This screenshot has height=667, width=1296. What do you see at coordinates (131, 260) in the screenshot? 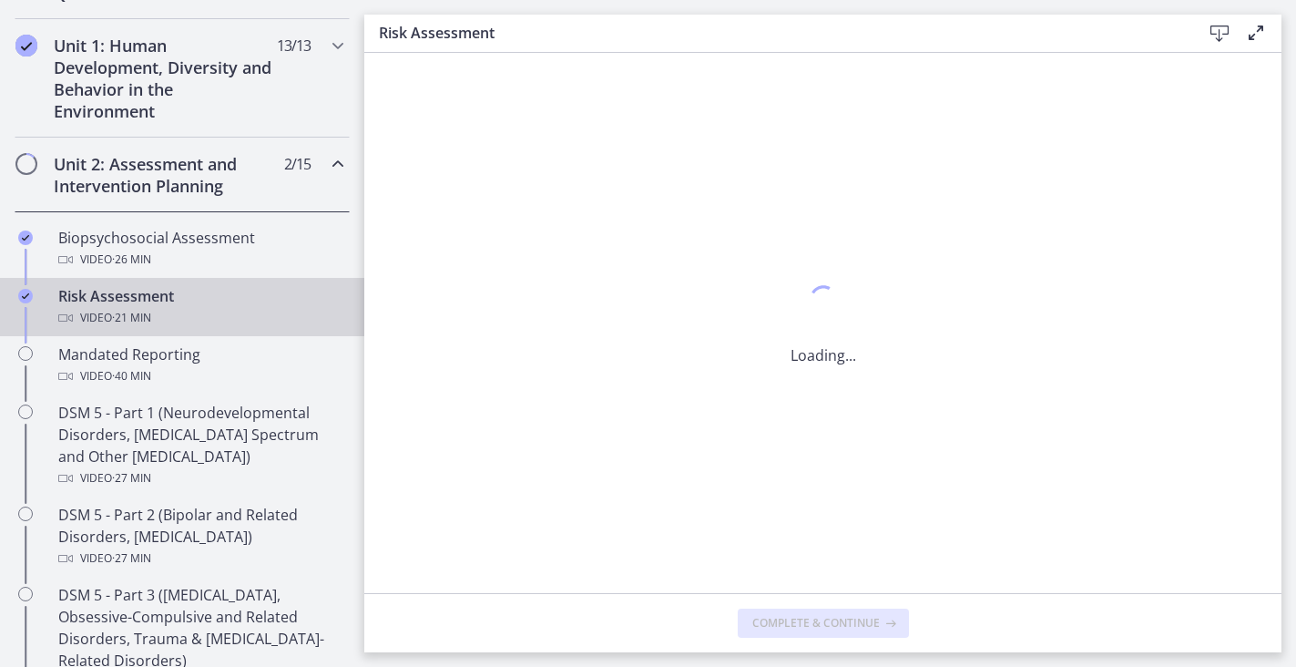
I see `span: · 26 min` at bounding box center [131, 260].